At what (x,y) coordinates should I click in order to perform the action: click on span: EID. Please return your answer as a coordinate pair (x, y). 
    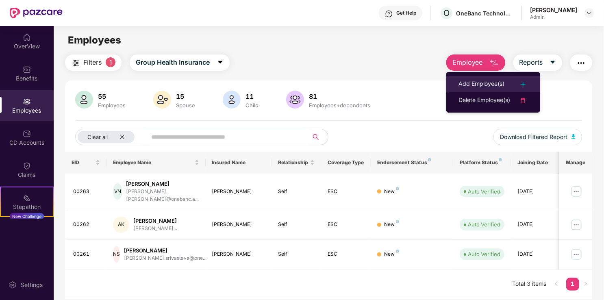
    Looking at the image, I should click on (82, 162).